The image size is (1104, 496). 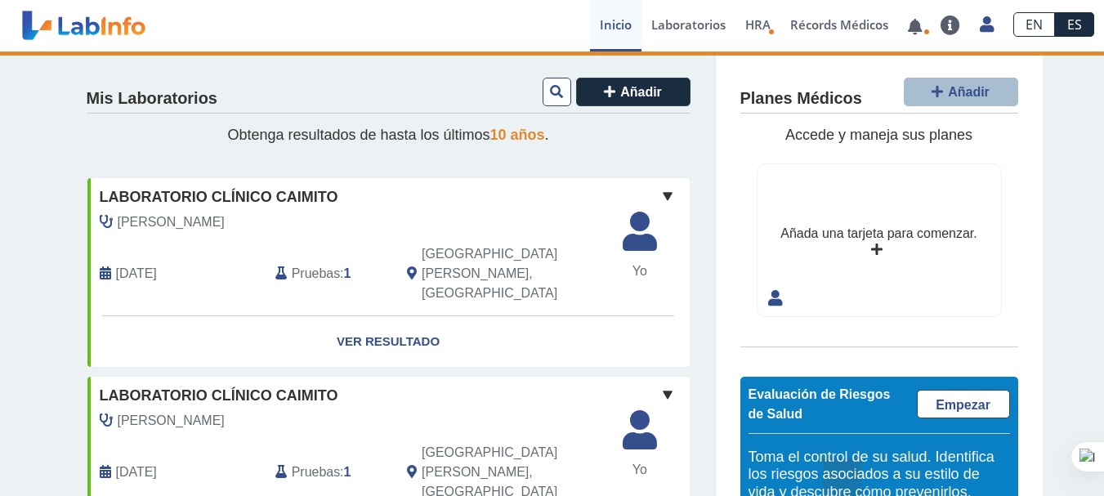 What do you see at coordinates (517, 135) in the screenshot?
I see `span: 10 años` at bounding box center [517, 135].